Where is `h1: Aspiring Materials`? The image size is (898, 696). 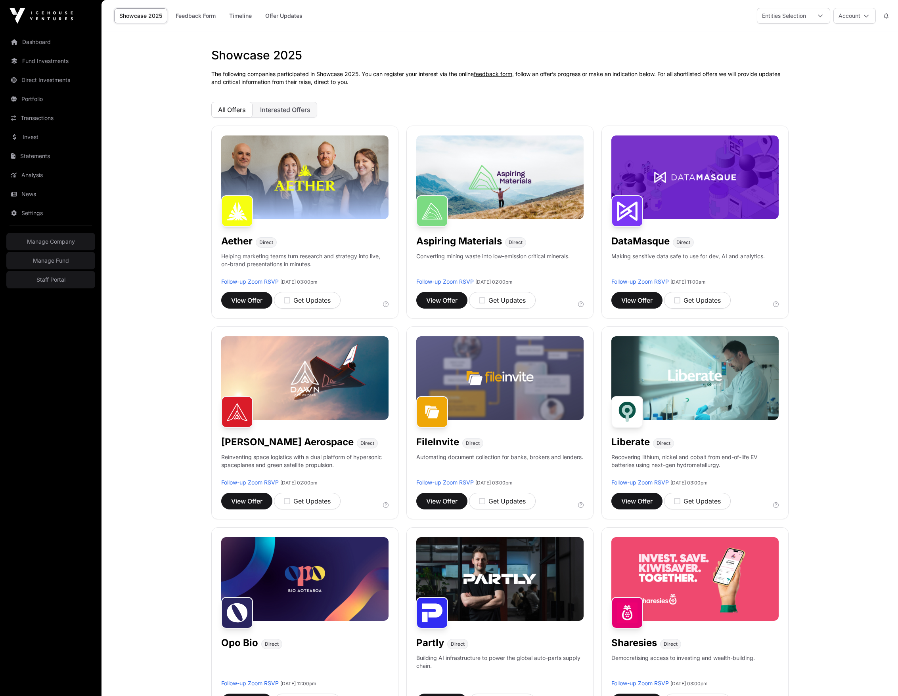
h1: Aspiring Materials is located at coordinates (459, 241).